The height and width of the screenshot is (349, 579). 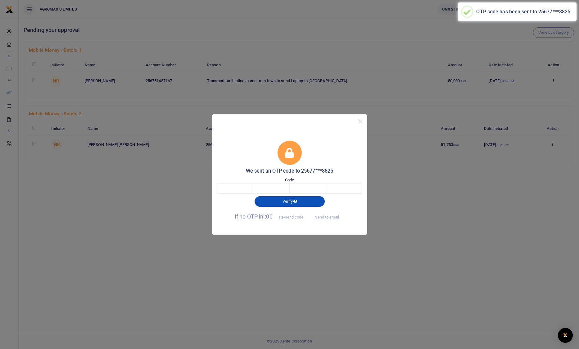 I want to click on button: Close, so click(x=360, y=121).